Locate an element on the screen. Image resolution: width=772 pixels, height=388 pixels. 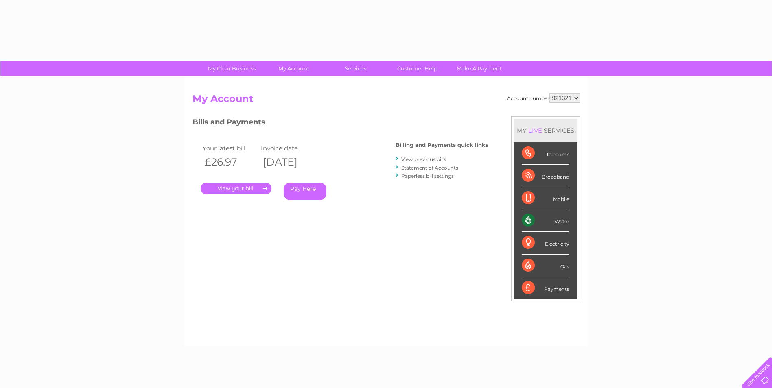
a: Paperless bill settings is located at coordinates (428, 176).